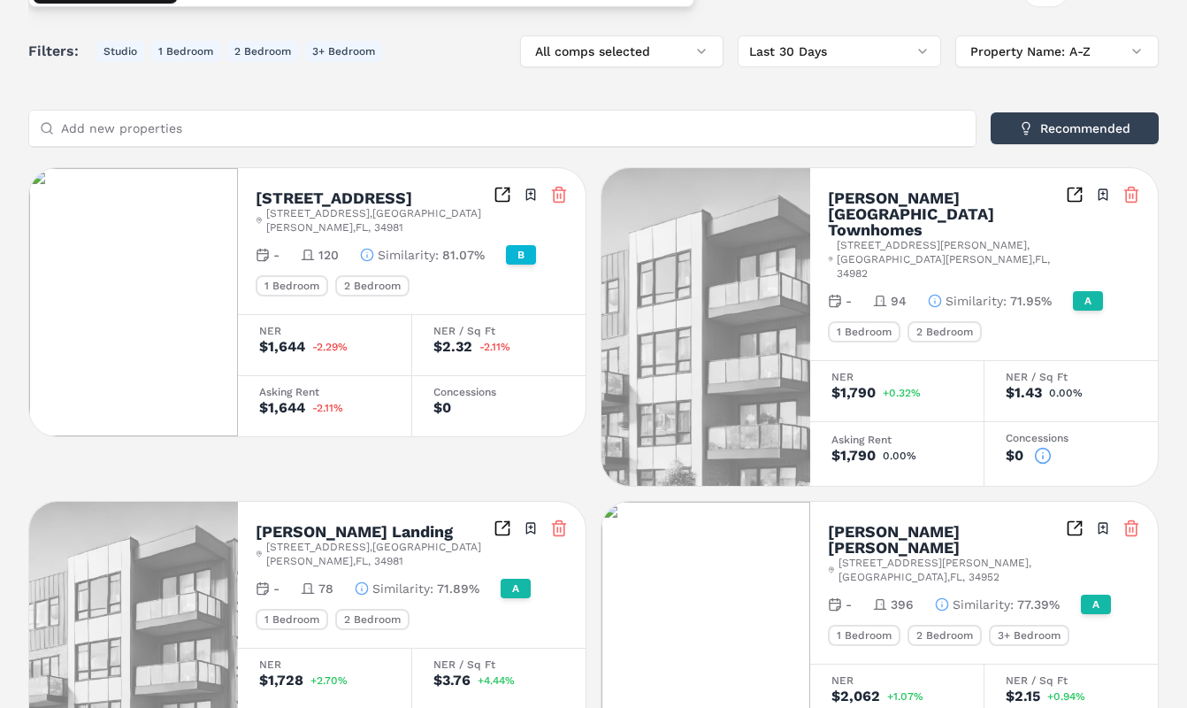 The height and width of the screenshot is (708, 1187). Describe the element at coordinates (902, 604) in the screenshot. I see `span: 396` at that location.